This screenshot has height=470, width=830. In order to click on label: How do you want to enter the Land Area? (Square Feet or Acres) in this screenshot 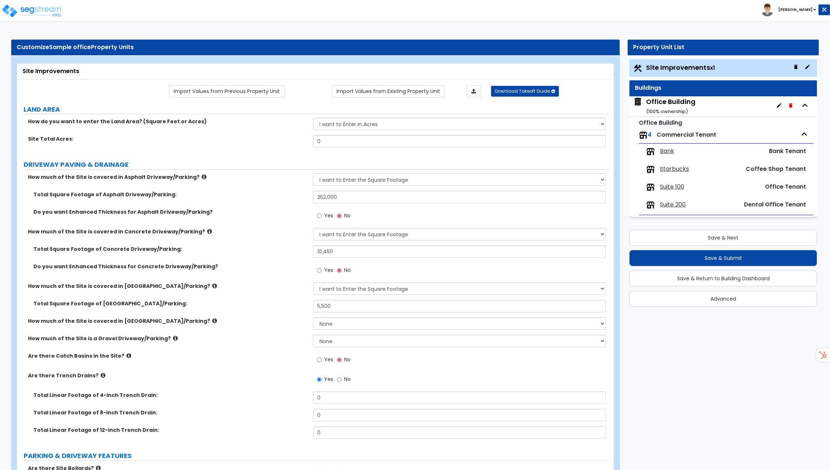, I will do `click(168, 121)`.